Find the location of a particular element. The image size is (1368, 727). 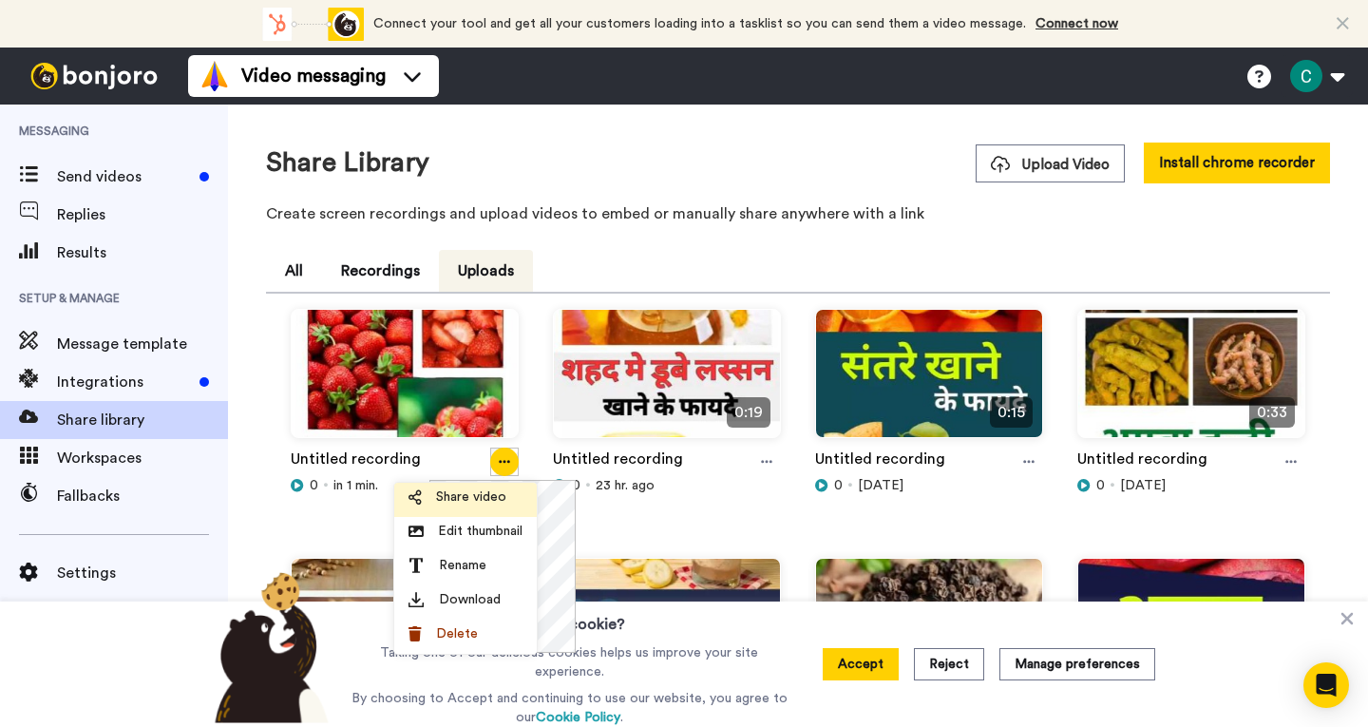

span: Settings is located at coordinates (143, 573).